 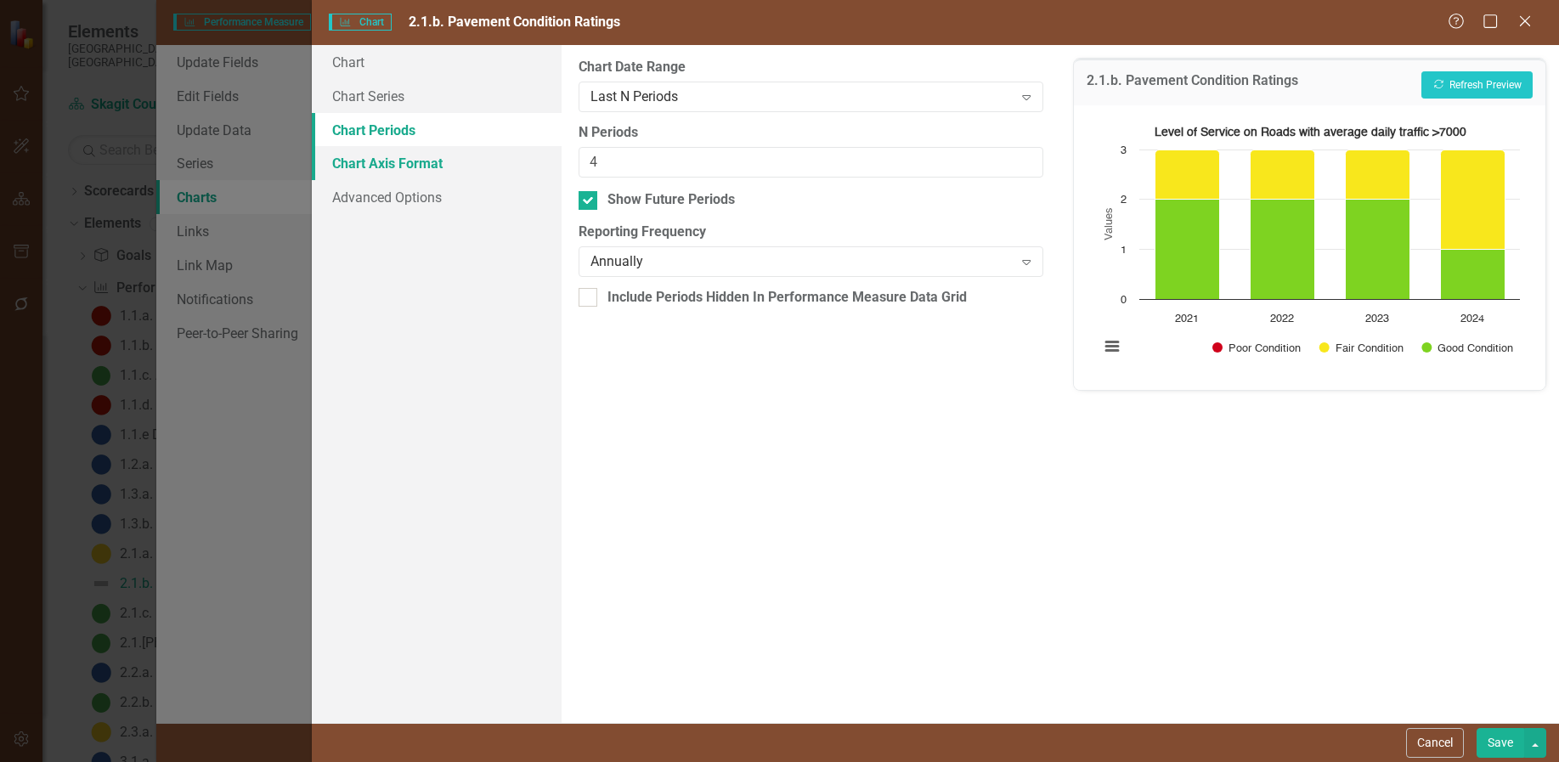 I want to click on path: 2021, 2. Good Condition., so click(x=1187, y=249).